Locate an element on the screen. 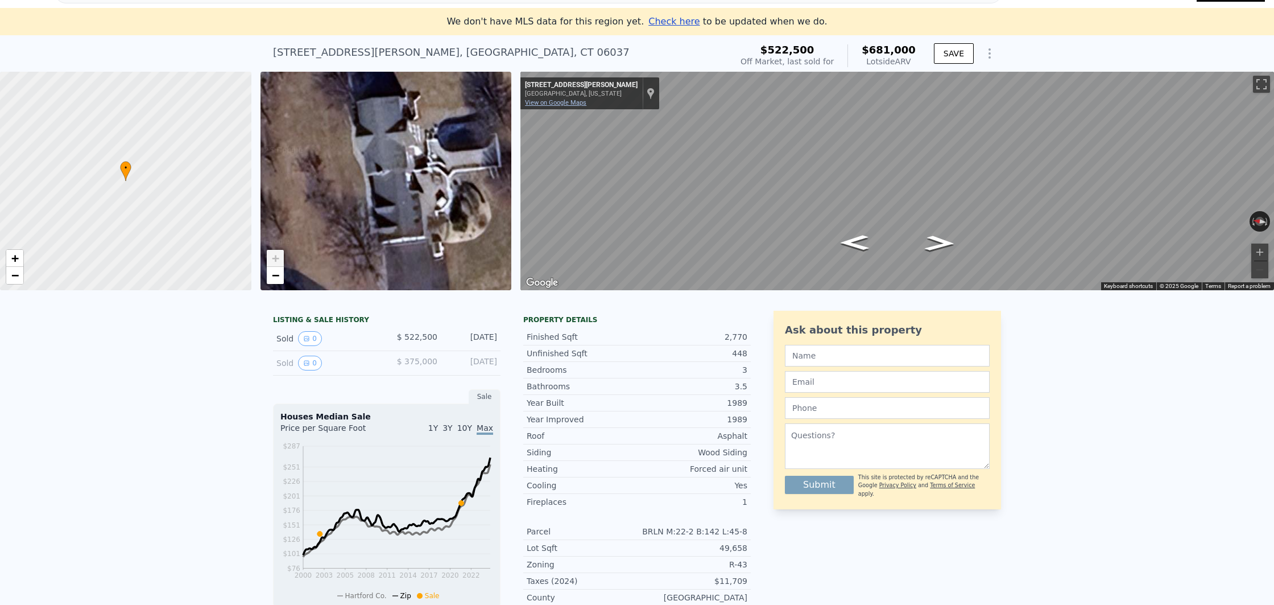 Image resolution: width=1274 pixels, height=605 pixels. div: Finished Sqft is located at coordinates (582, 337).